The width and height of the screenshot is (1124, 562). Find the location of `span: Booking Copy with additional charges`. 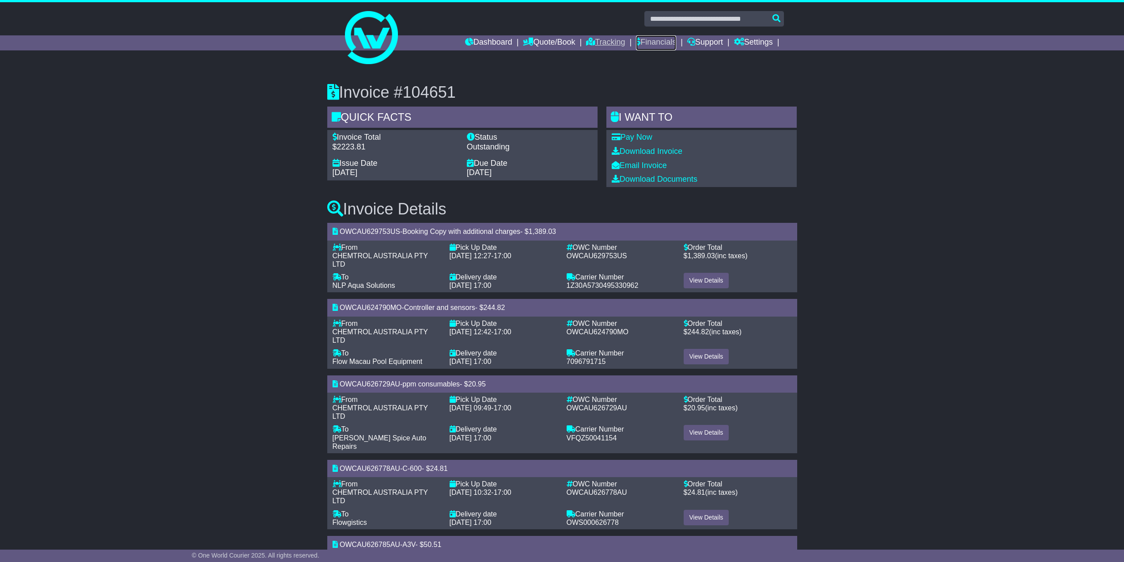

span: Booking Copy with additional charges is located at coordinates (461, 231).